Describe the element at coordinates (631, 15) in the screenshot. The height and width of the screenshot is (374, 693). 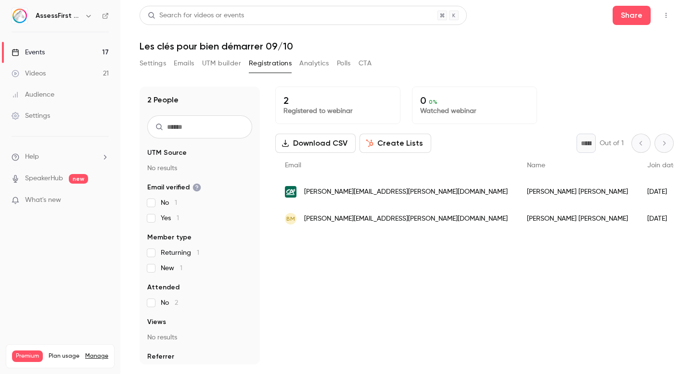
I see `button: Share` at that location.